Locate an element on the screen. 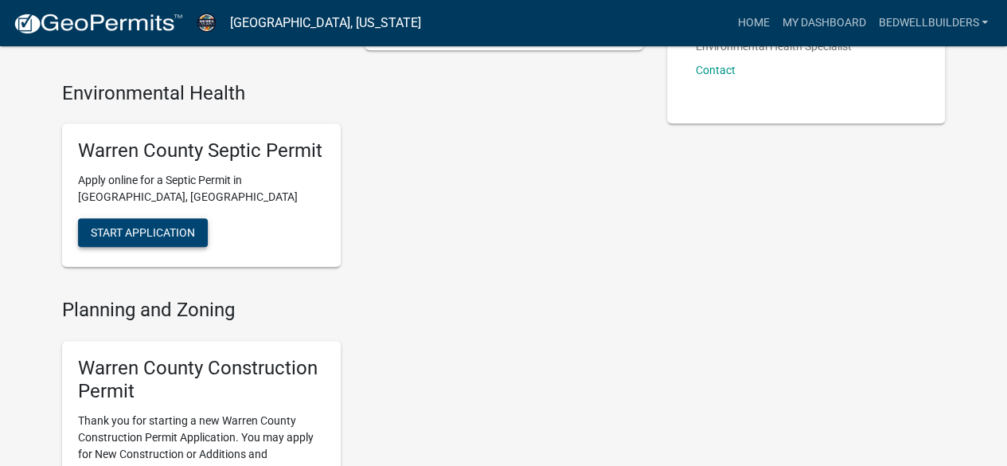 This screenshot has width=1007, height=466. h4: Planning and Zoning is located at coordinates (353, 310).